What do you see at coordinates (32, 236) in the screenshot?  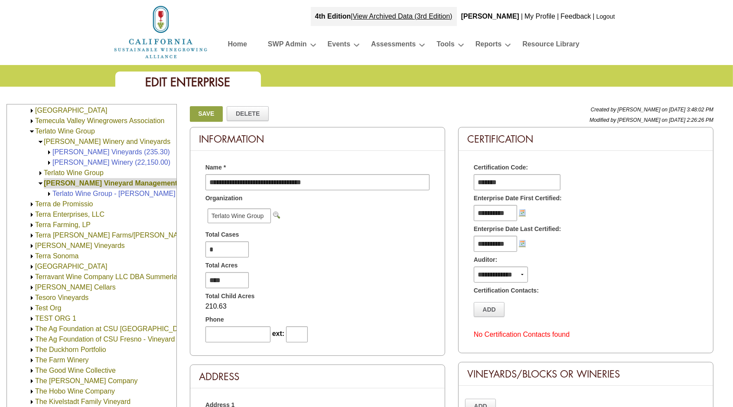 I see `img: Expand Terra Linda Farms/Coelho Farms` at bounding box center [32, 236].